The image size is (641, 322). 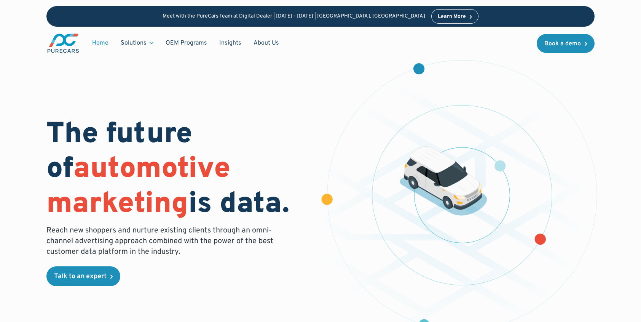 I want to click on a: About Us, so click(x=266, y=43).